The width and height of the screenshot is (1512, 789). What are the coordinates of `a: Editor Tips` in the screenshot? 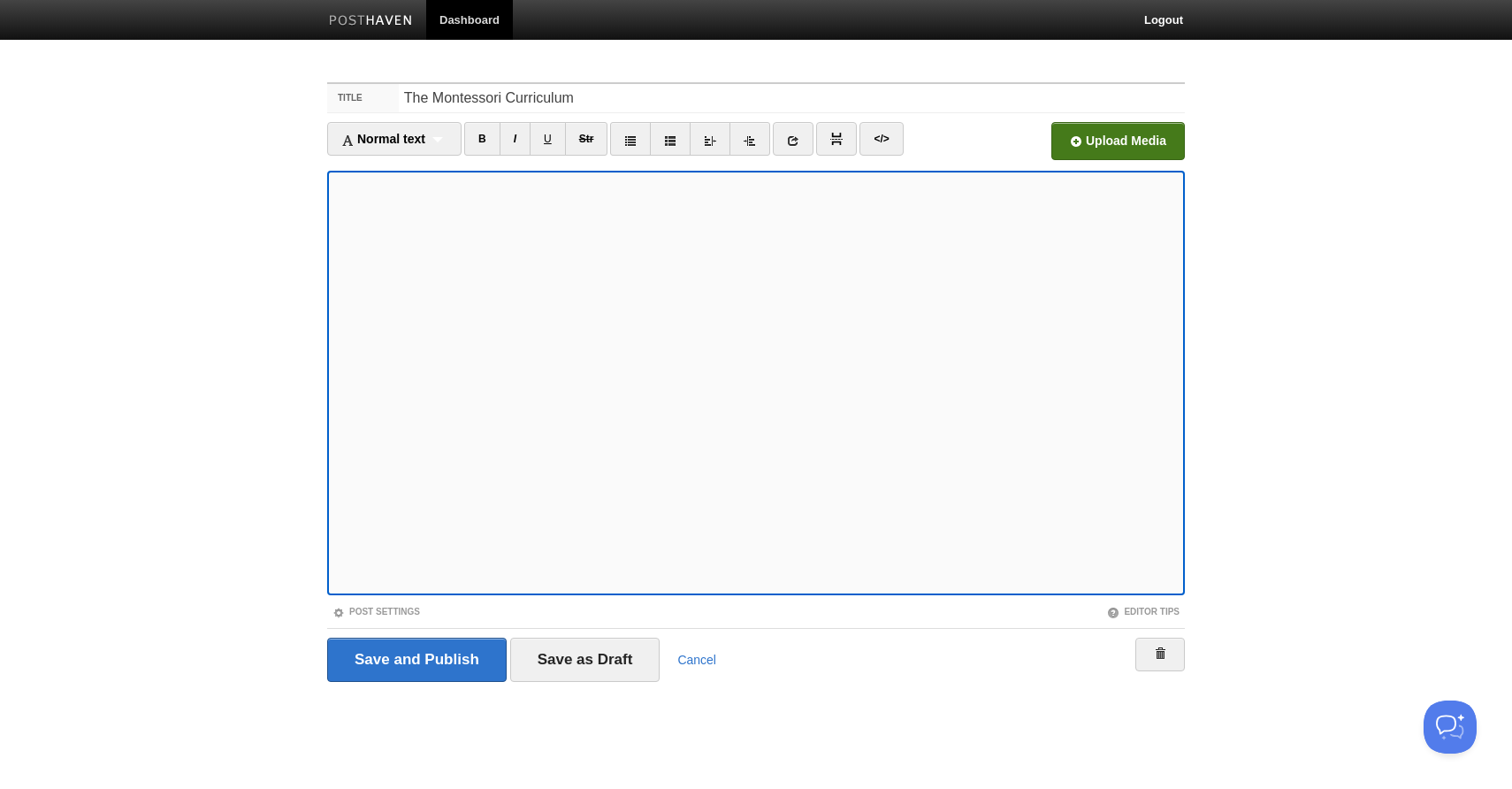 It's located at (1143, 611).